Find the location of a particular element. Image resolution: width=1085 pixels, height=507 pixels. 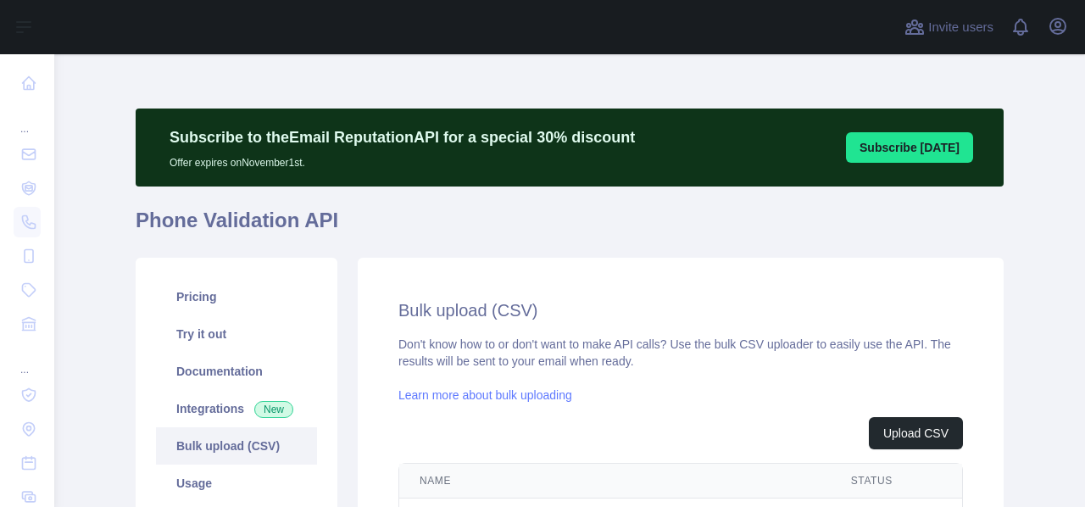

span: Invite users is located at coordinates (960, 27).